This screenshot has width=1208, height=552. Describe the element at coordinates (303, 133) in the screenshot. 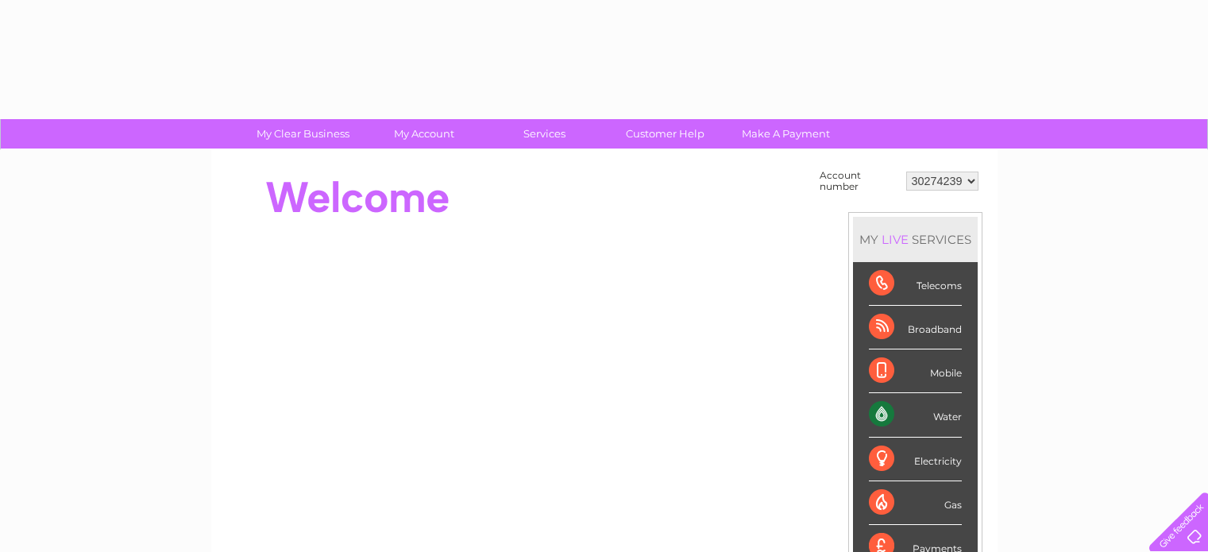

I see `a: My Clear Business` at that location.